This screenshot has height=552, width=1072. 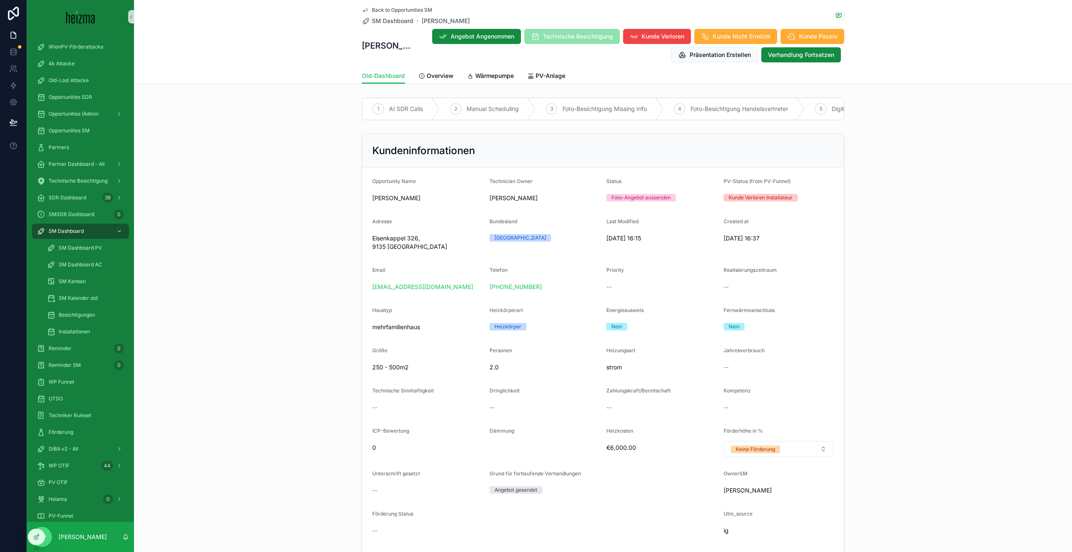 What do you see at coordinates (71, 214) in the screenshot?
I see `span: SMSDR Dashboard` at bounding box center [71, 214].